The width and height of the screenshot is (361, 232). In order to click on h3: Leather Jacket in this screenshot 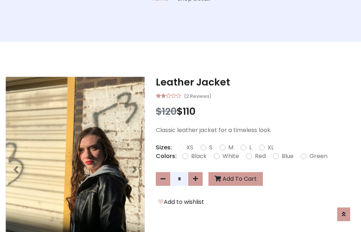, I will do `click(256, 82)`.